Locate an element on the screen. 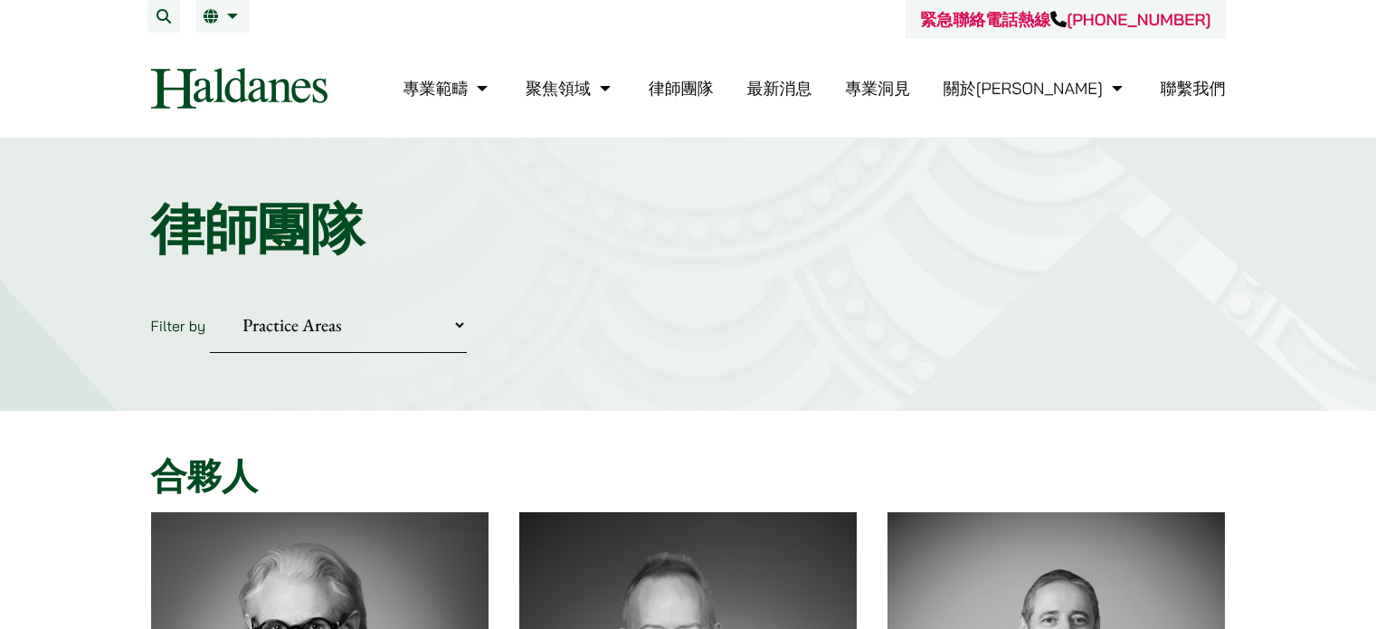  a: 聚焦領域 is located at coordinates (570, 88).